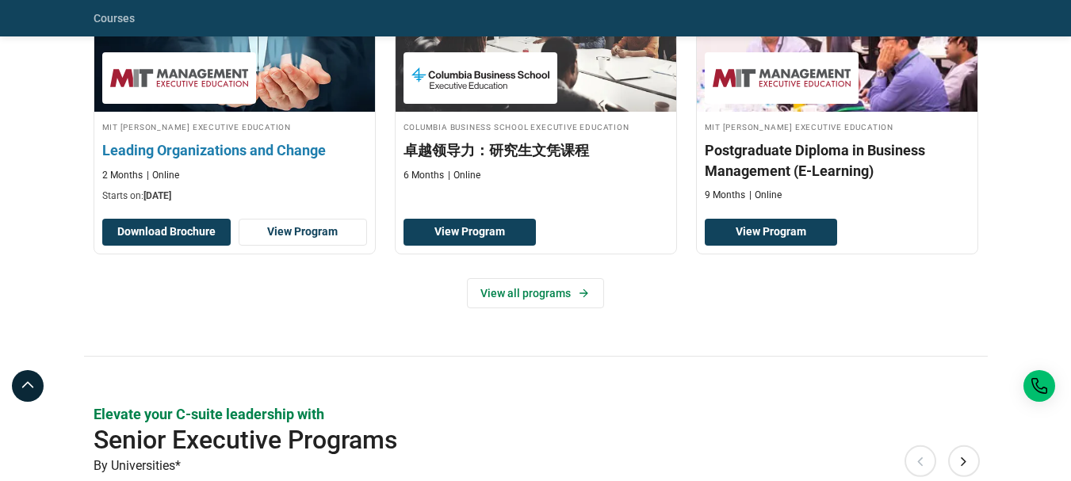 The width and height of the screenshot is (1071, 481). I want to click on p: 6 Months, so click(423, 175).